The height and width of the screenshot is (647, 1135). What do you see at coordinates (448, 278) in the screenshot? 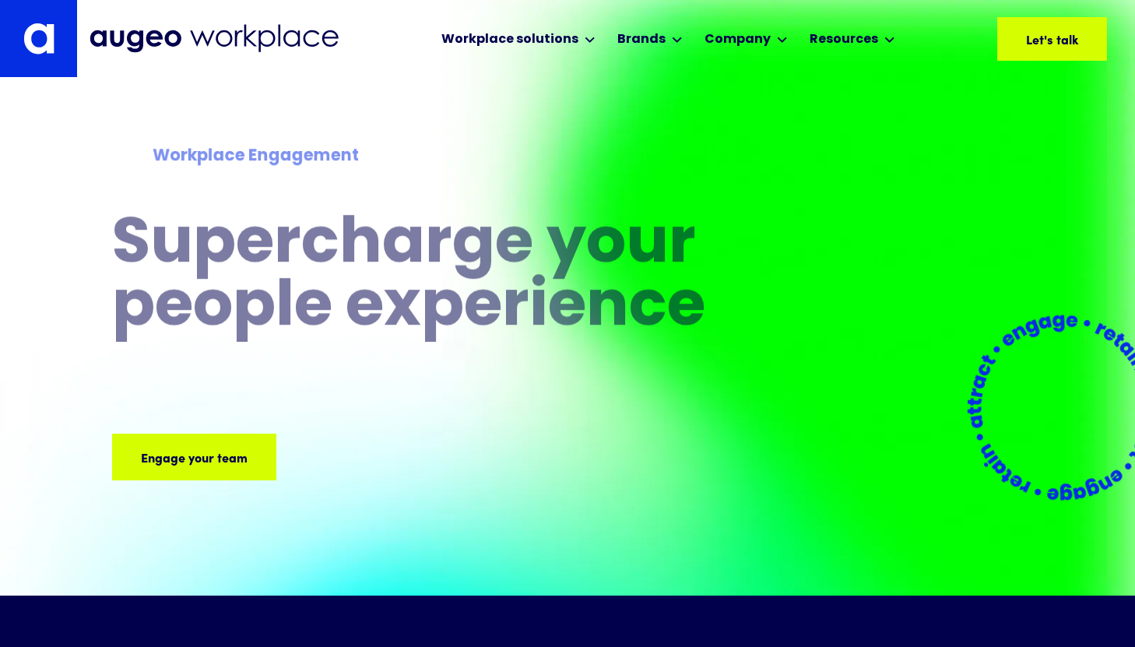
I see `h1: Supercharge your people experience` at bounding box center [448, 278].